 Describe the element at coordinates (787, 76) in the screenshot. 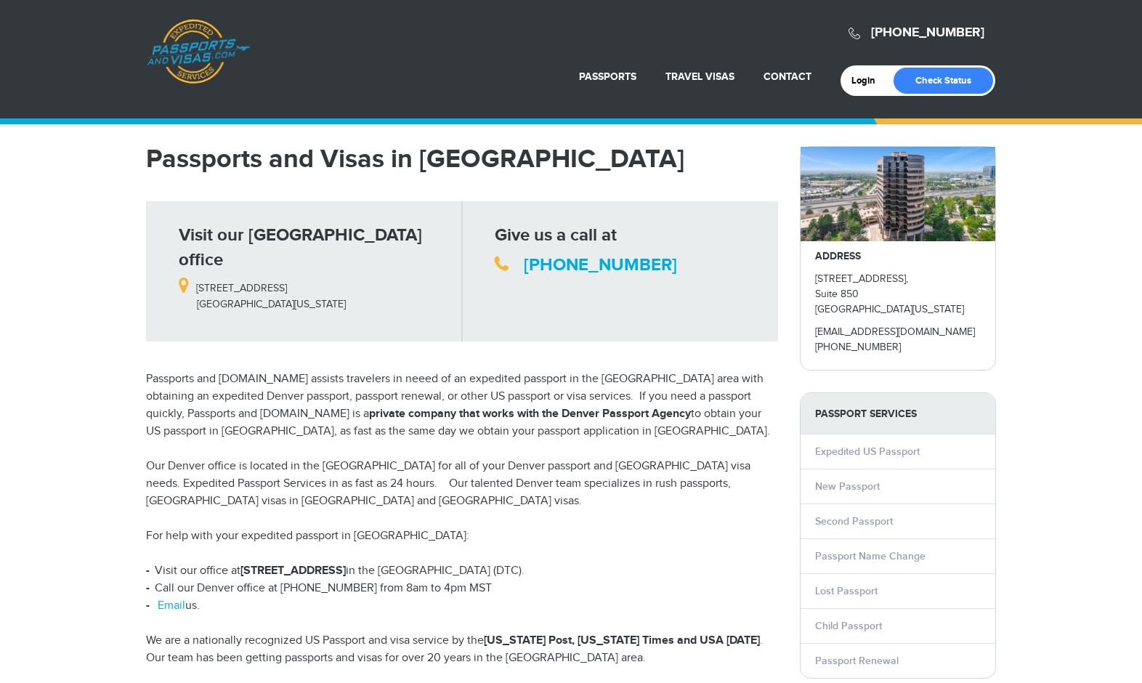

I see `a: Contact` at that location.